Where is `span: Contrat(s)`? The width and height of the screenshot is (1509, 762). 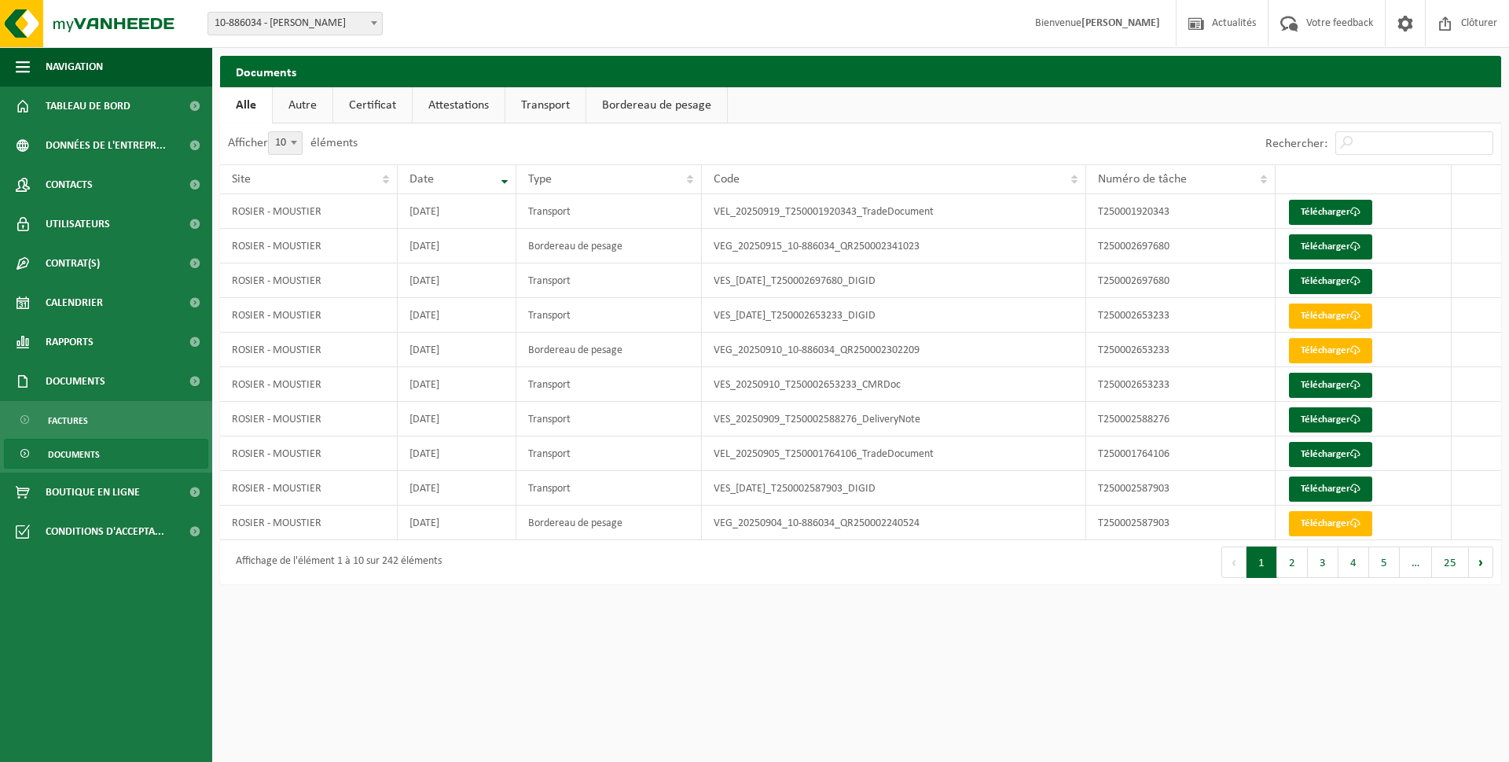 span: Contrat(s) is located at coordinates (72, 263).